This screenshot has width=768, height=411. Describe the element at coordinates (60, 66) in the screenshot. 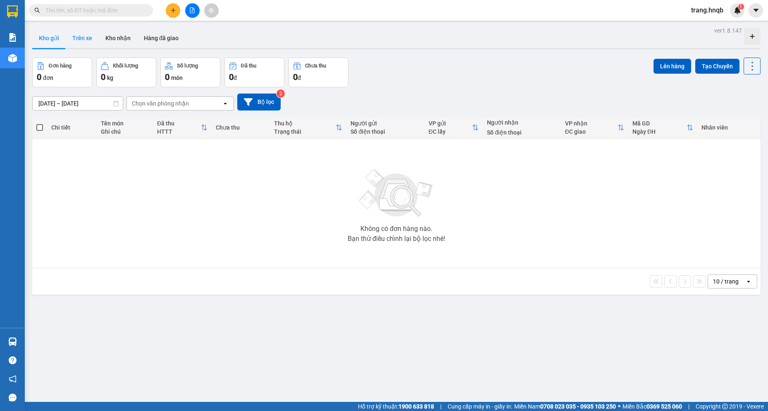

I see `div: Đơn hàng` at that location.